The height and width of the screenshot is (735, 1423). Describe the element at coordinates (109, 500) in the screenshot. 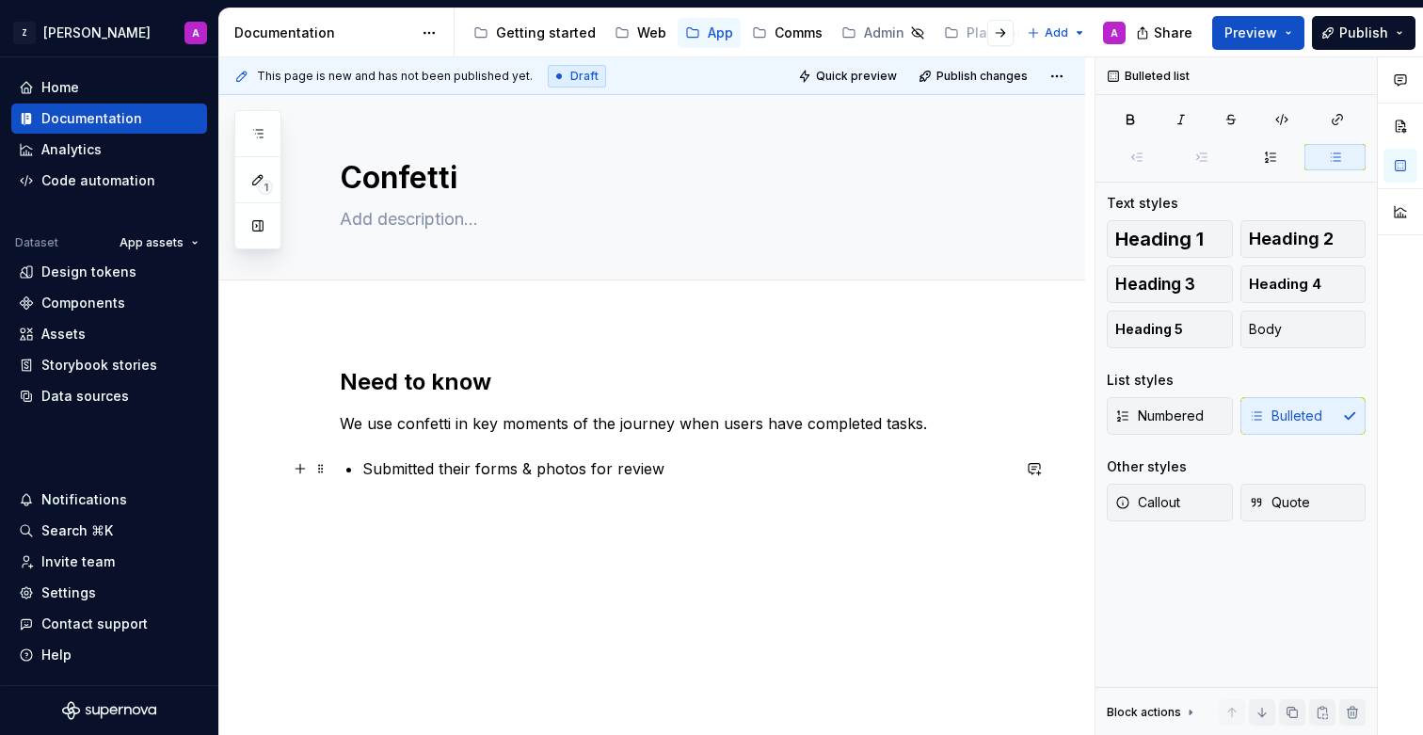

I see `button: Notifications` at that location.